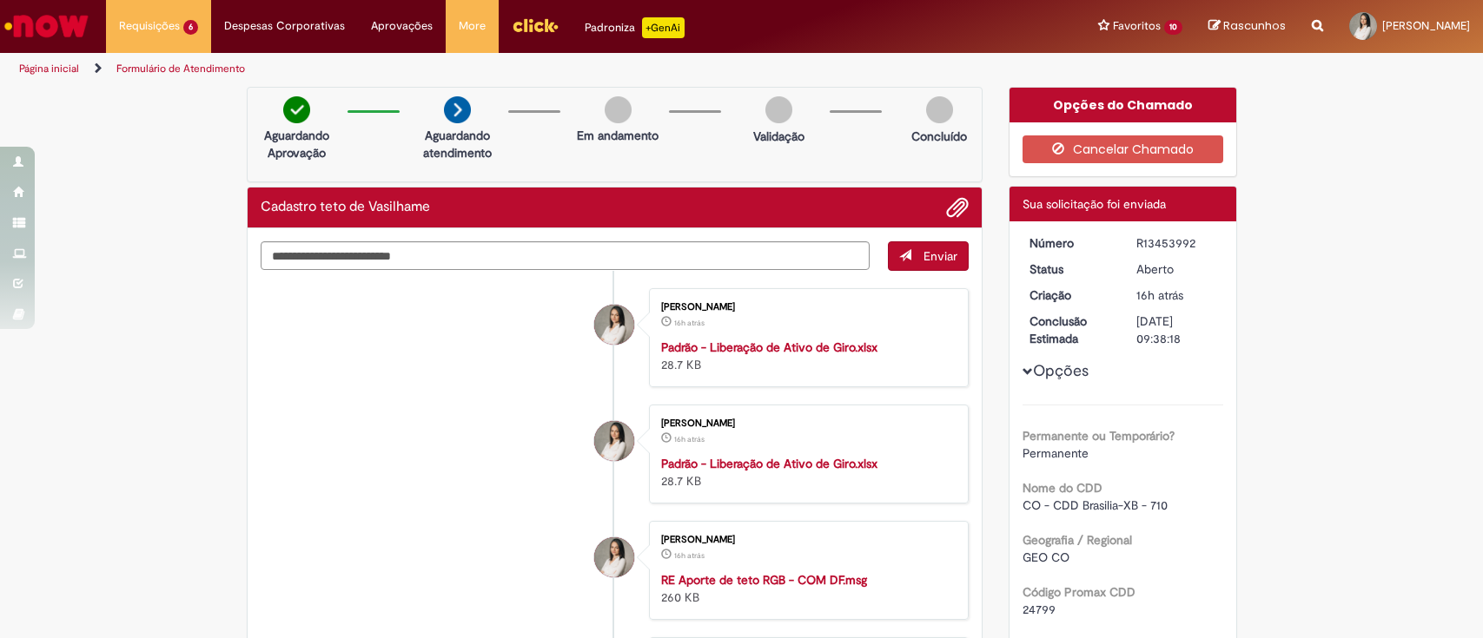  Describe the element at coordinates (284, 26) in the screenshot. I see `span: Despesas Corporativas` at that location.